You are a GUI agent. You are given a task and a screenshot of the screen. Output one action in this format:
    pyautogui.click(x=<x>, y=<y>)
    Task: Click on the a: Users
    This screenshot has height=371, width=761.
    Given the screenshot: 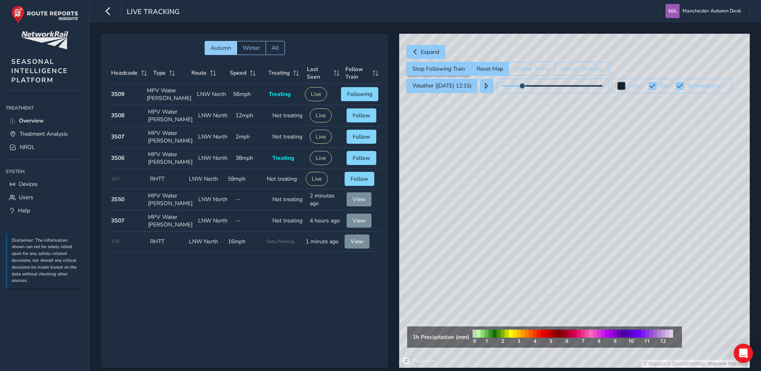 What is the action you would take?
    pyautogui.click(x=45, y=197)
    